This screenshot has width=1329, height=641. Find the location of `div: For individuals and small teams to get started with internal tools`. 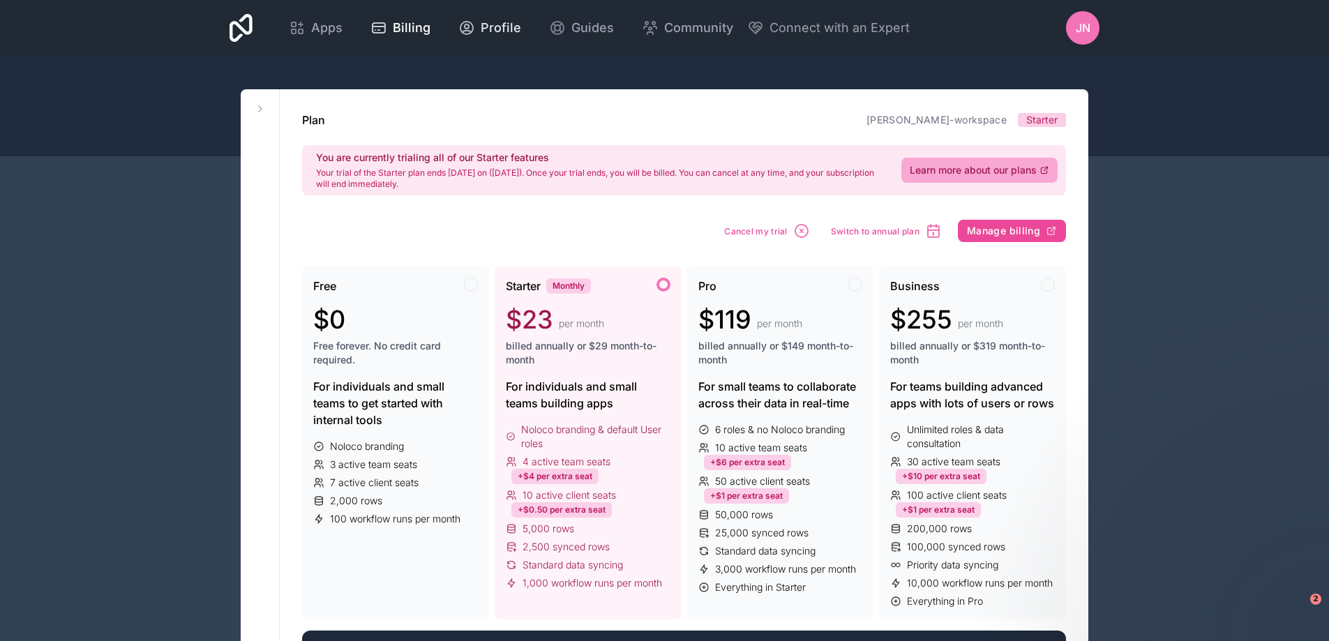

div: For individuals and small teams to get started with internal tools is located at coordinates (396, 403).